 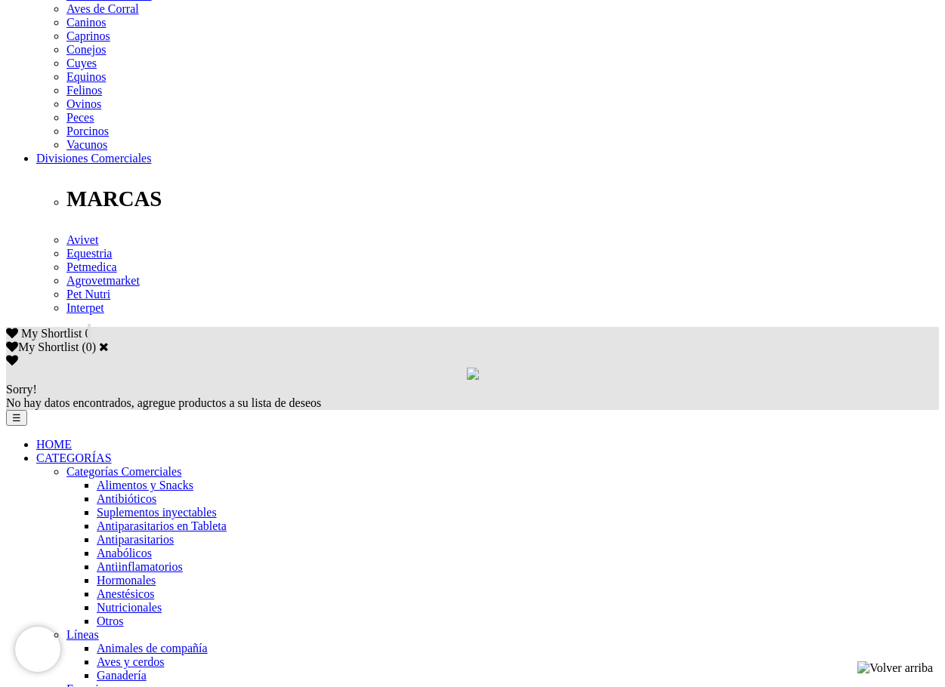 What do you see at coordinates (162, 526) in the screenshot?
I see `a: Antiparasitarios en Tableta` at bounding box center [162, 526].